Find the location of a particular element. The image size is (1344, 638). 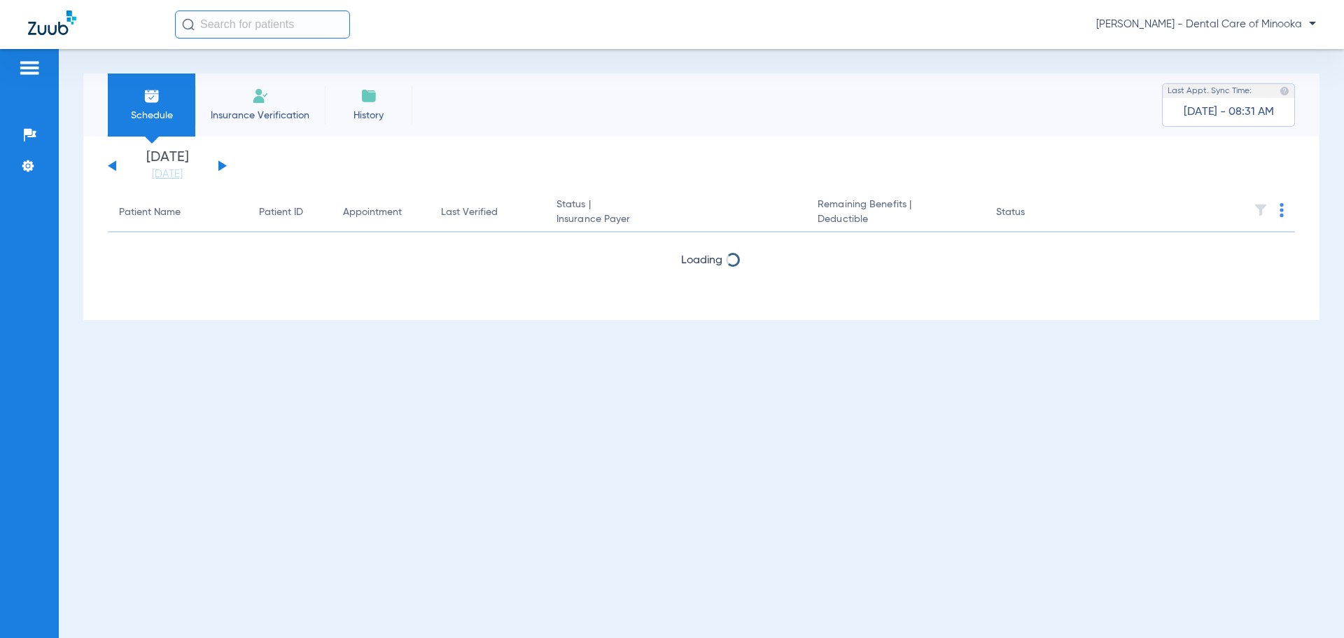

th: Status is located at coordinates (1032, 213).